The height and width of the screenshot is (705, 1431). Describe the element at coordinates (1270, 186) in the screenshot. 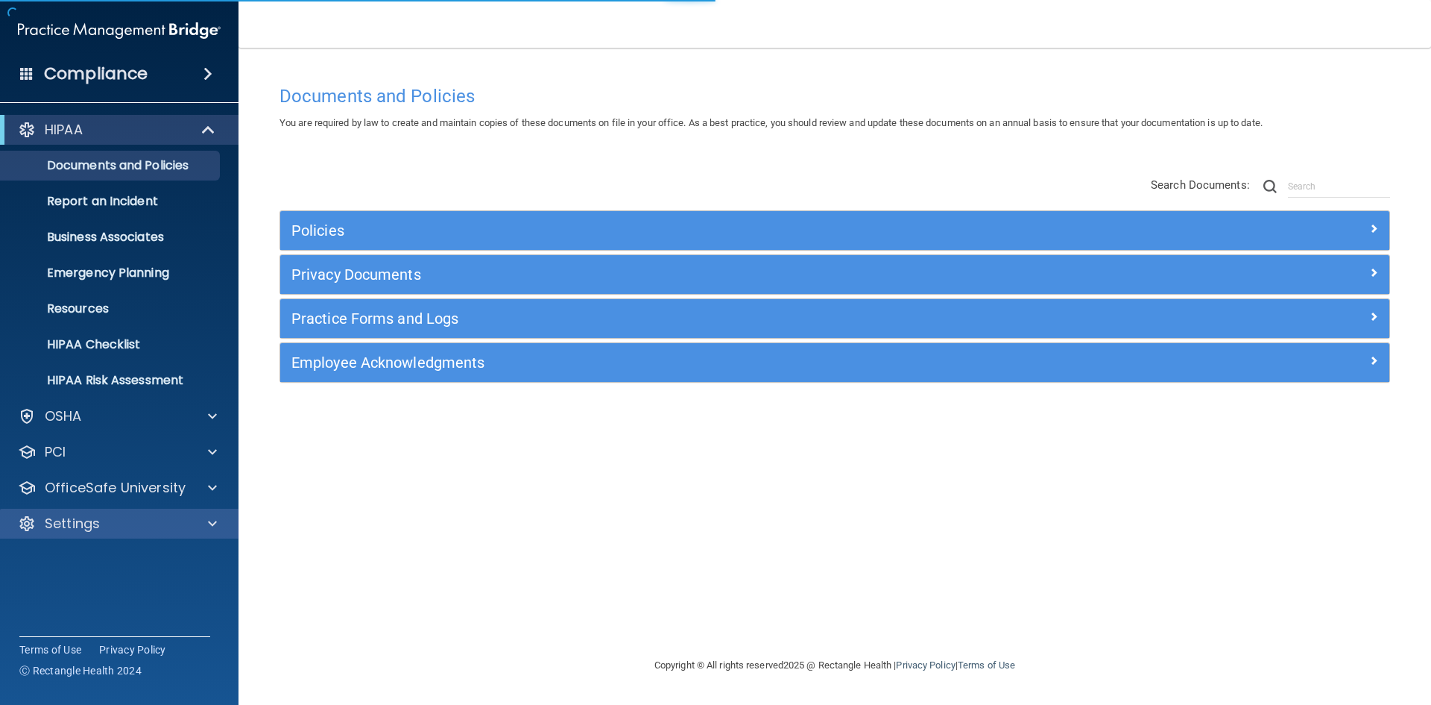

I see `img: ic-search.3b580494.png` at that location.